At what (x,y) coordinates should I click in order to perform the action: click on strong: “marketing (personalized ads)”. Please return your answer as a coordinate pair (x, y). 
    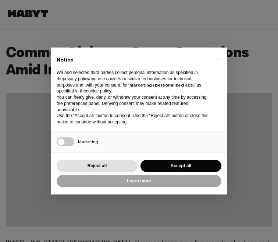
    Looking at the image, I should click on (162, 85).